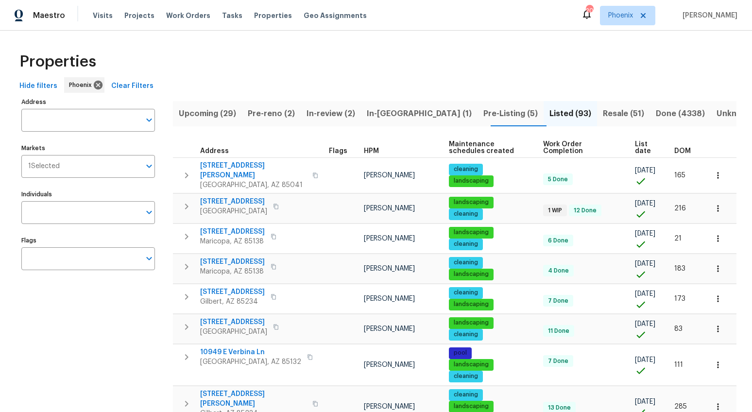 This screenshot has height=412, width=752. I want to click on span: 10949 E Verbina Ln, so click(251, 352).